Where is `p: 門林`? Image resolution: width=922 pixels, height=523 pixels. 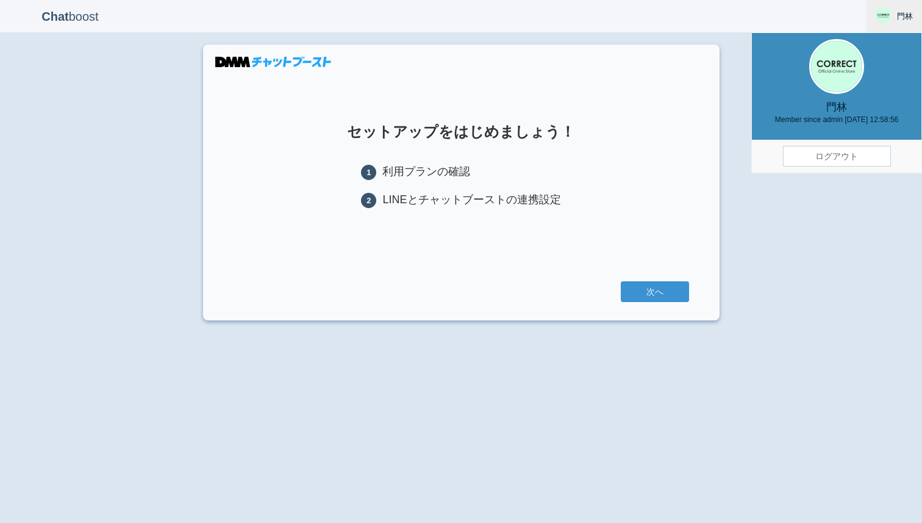
p: 門林 is located at coordinates (837, 112).